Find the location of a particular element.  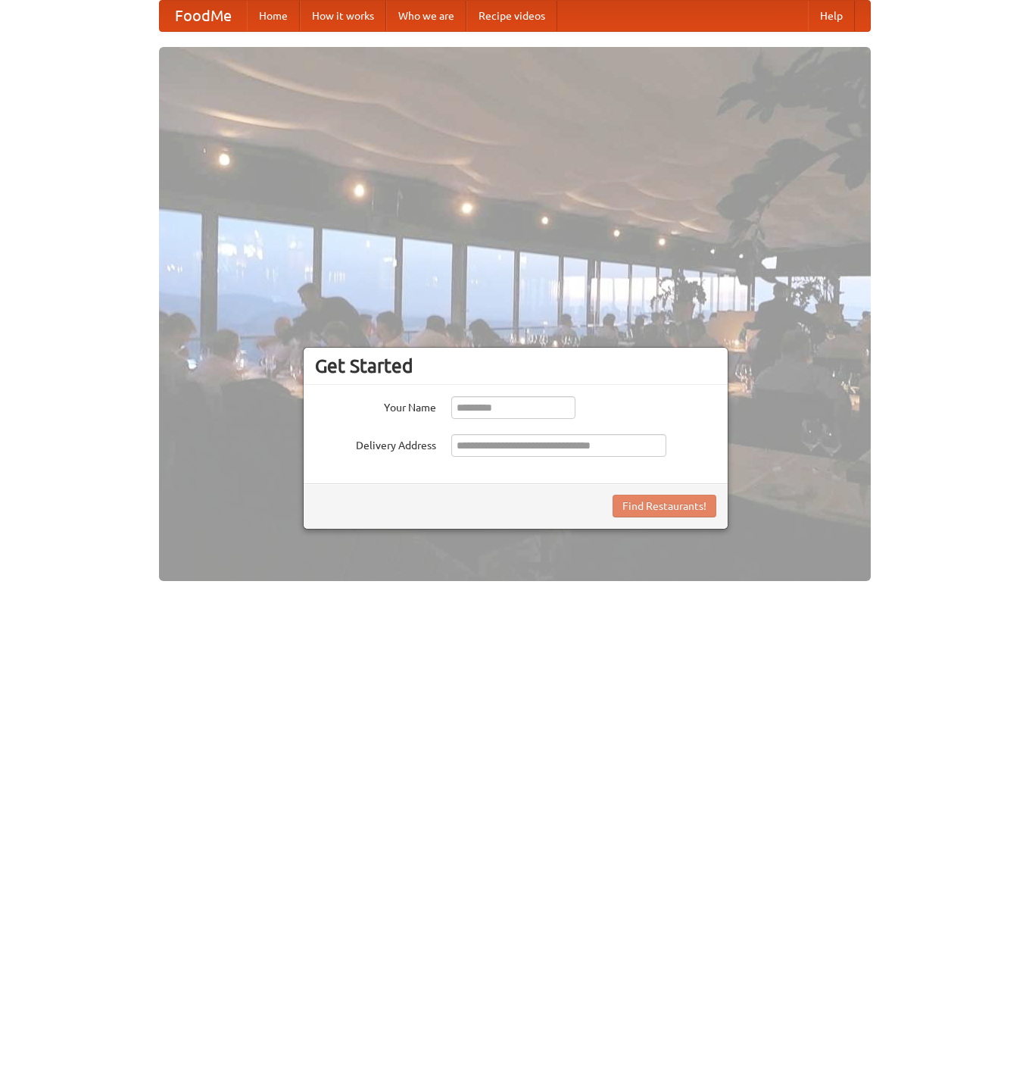

a: Who we are is located at coordinates (426, 16).